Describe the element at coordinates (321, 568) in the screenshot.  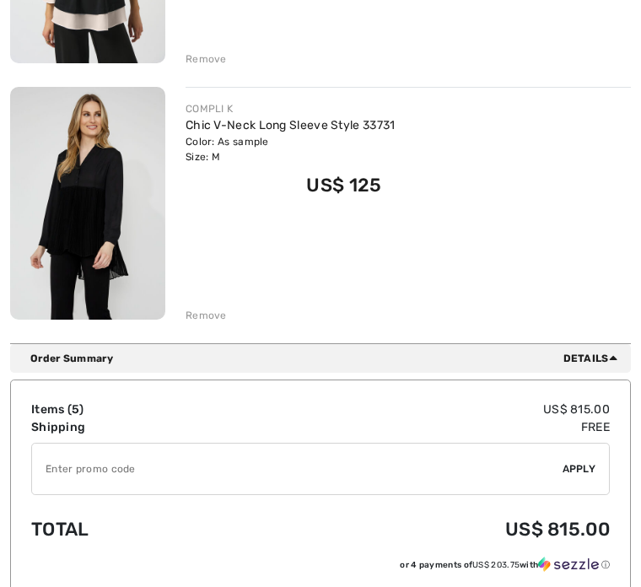
I see `div: or 4 payments ofUS$ 203.75withSezzle Click to learn more about Sezzle` at that location.